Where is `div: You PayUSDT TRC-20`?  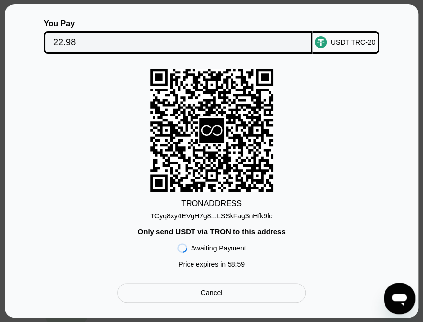
div: You PayUSDT TRC-20 is located at coordinates (211, 37).